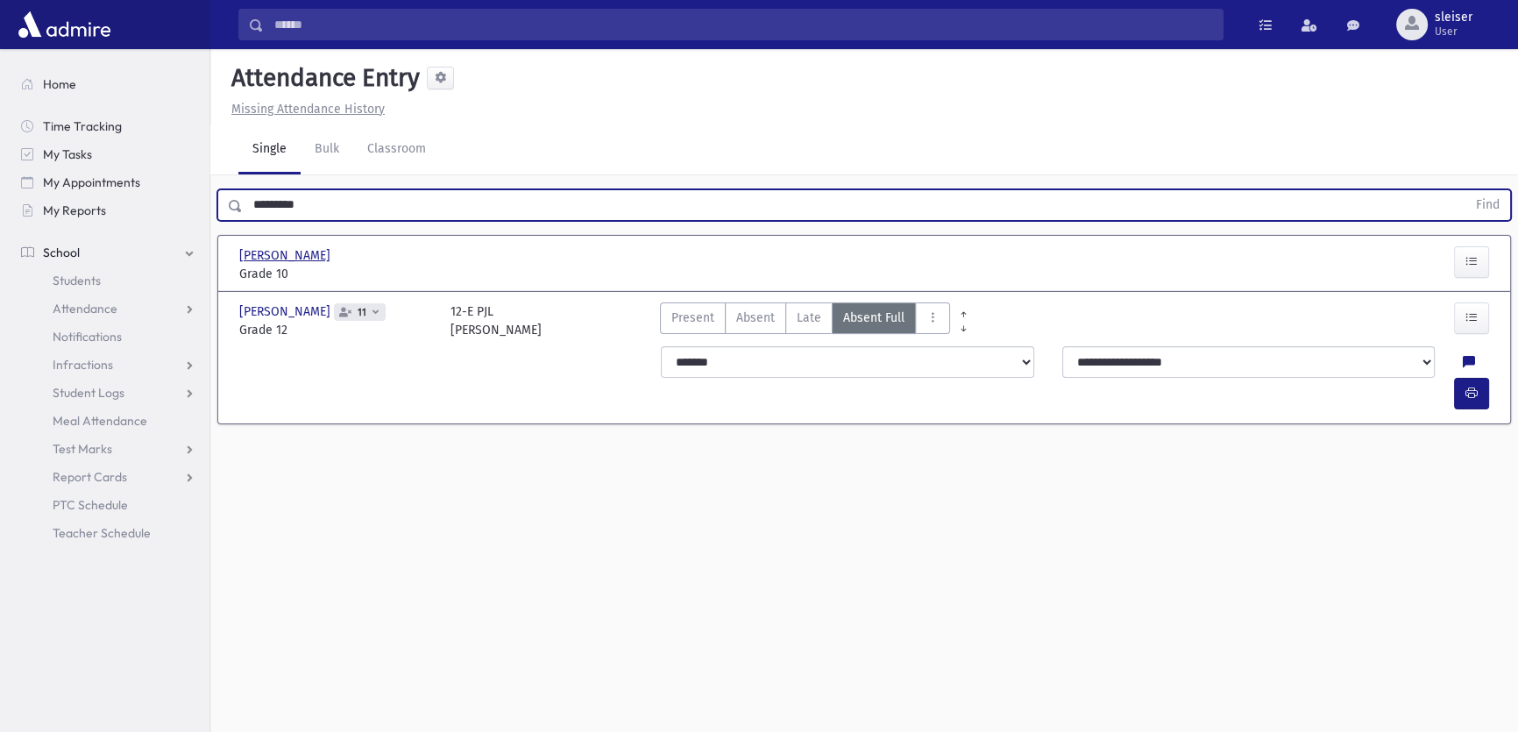 The image size is (1518, 732). Describe the element at coordinates (1453, 32) in the screenshot. I see `span: User` at that location.